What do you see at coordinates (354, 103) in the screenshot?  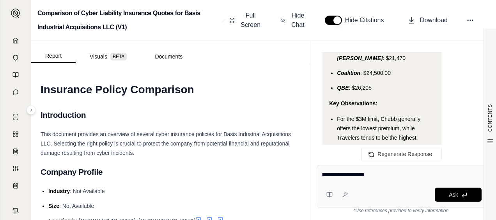 I see `strong: Key Observations:` at bounding box center [354, 103].